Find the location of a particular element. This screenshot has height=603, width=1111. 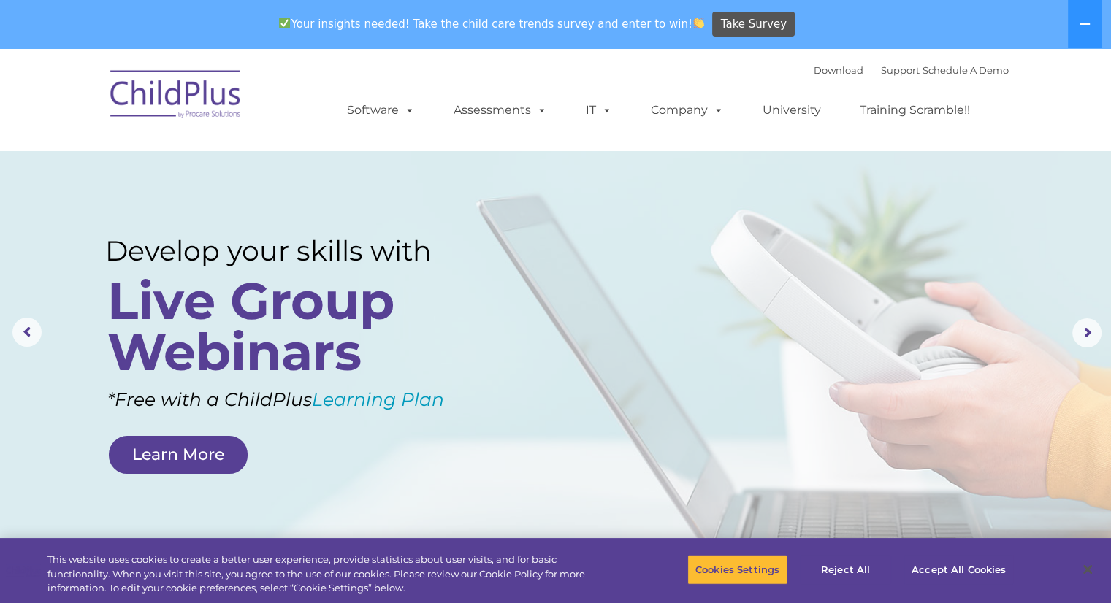

a: Training Scramble!! is located at coordinates (914, 110).